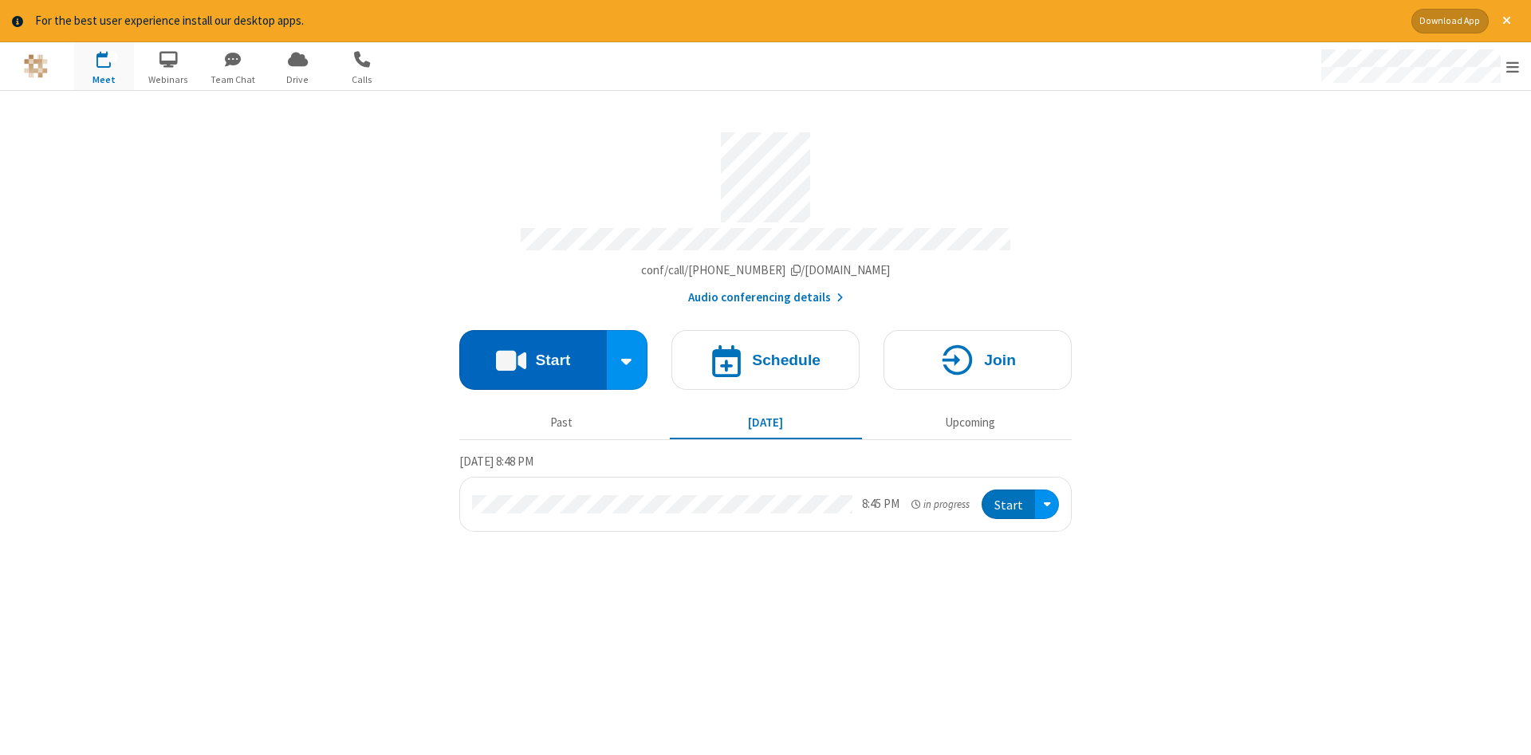 The width and height of the screenshot is (1531, 755). What do you see at coordinates (553, 360) in the screenshot?
I see `h4: Start` at bounding box center [553, 360].